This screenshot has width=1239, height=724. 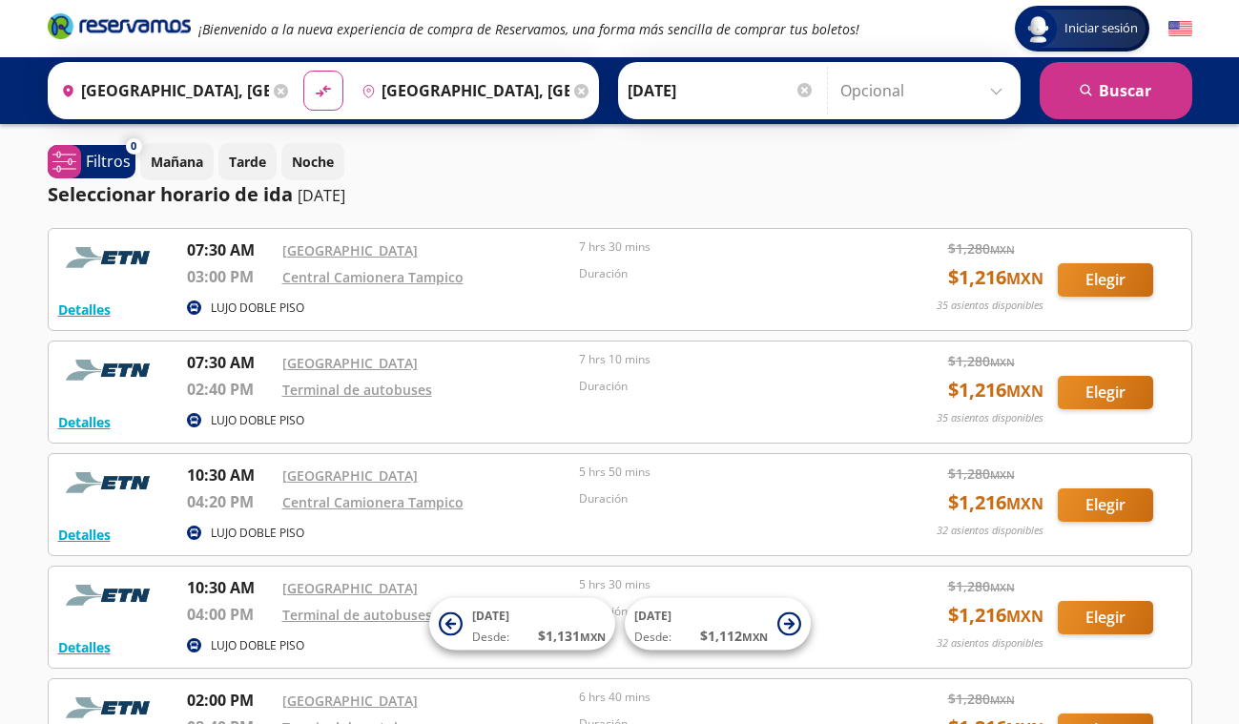 What do you see at coordinates (119, 29) in the screenshot?
I see `a: Brand Logo` at bounding box center [119, 29].